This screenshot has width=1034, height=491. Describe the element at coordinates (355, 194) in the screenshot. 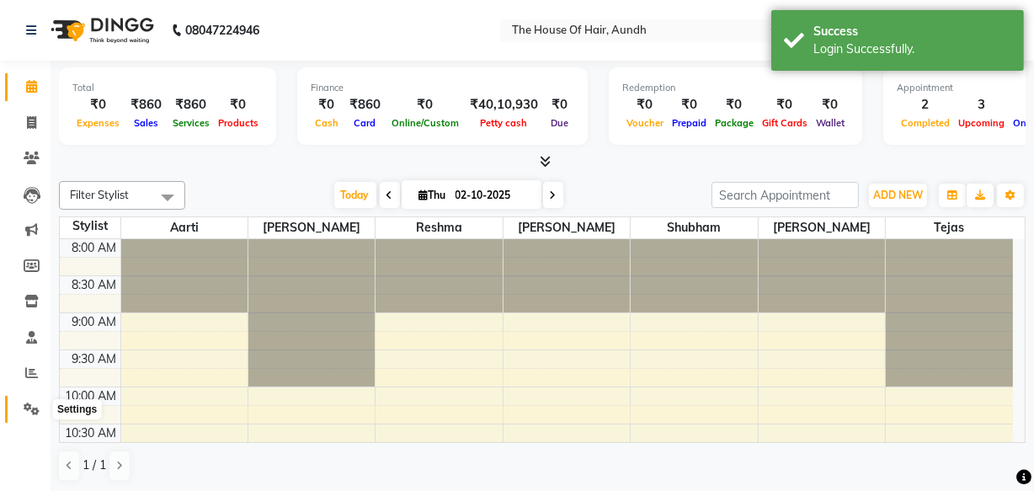

I see `span: Today` at that location.